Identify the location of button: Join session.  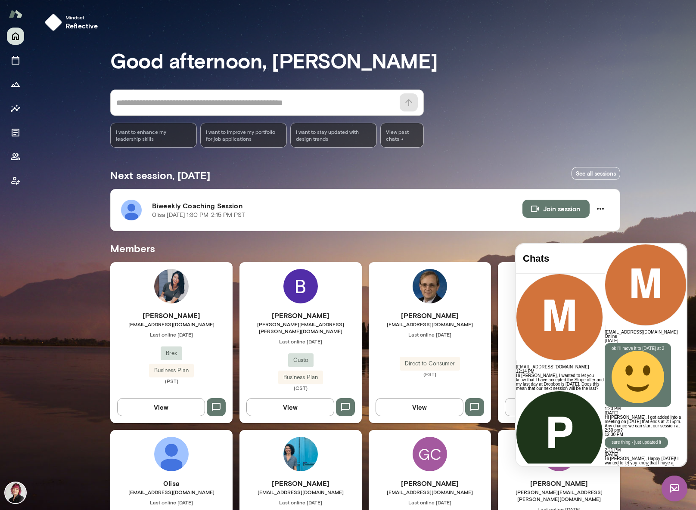
(556, 209).